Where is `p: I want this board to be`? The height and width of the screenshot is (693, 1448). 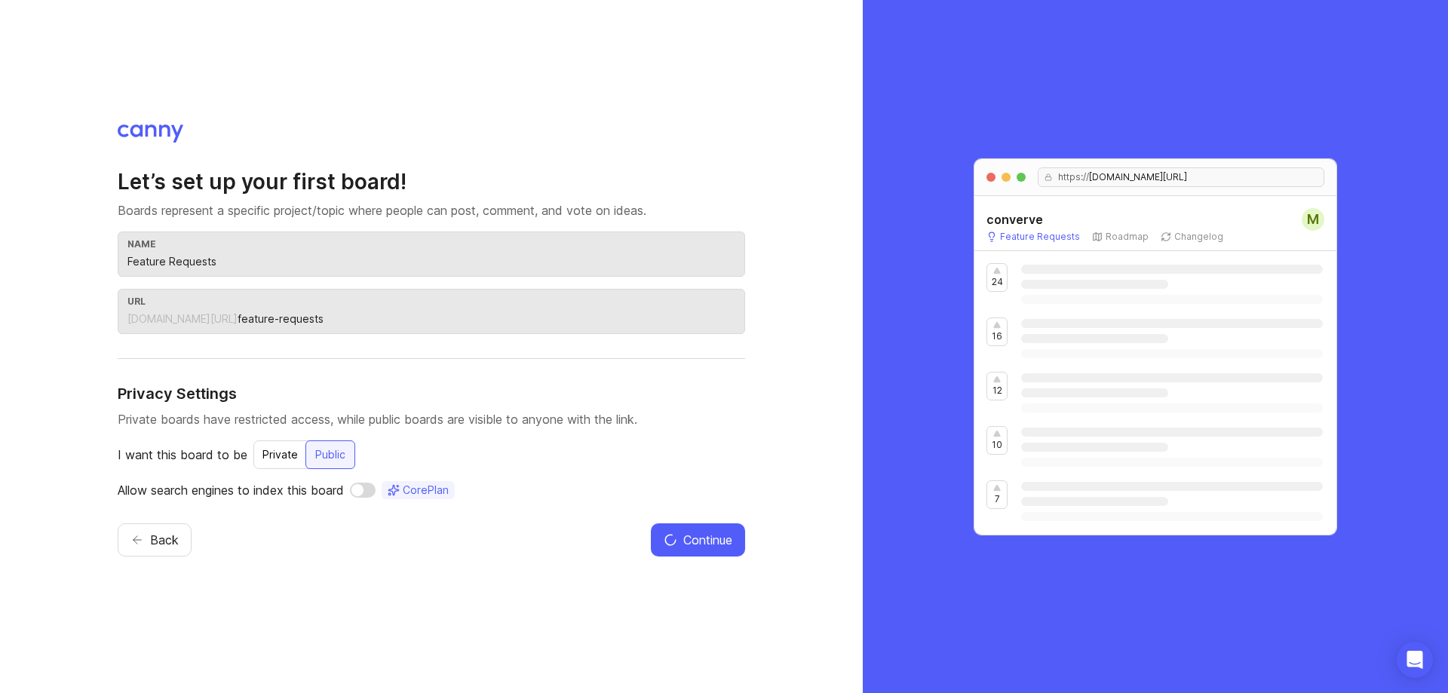
p: I want this board to be is located at coordinates (183, 455).